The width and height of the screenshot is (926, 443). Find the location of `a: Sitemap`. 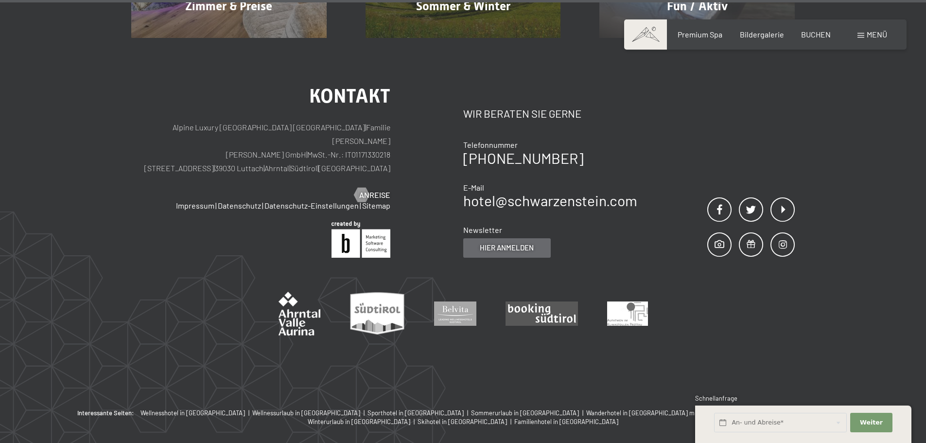

a: Sitemap is located at coordinates (376, 205).